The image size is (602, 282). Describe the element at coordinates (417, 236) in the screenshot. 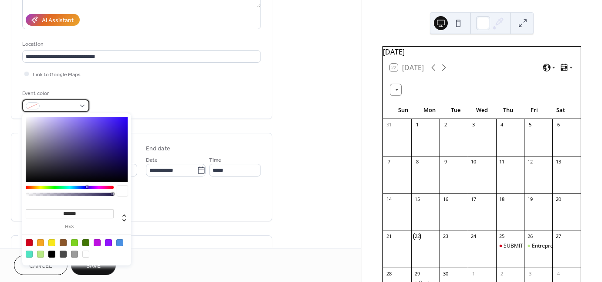

I see `div: 22` at that location.